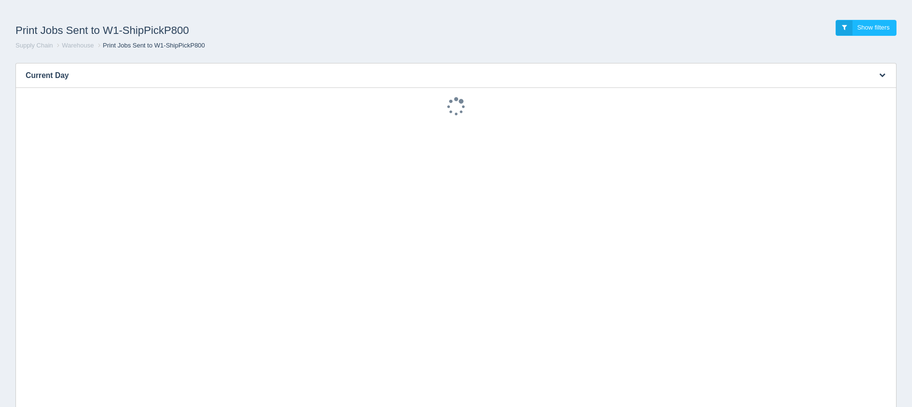  What do you see at coordinates (78, 45) in the screenshot?
I see `a: Warehouse` at bounding box center [78, 45].